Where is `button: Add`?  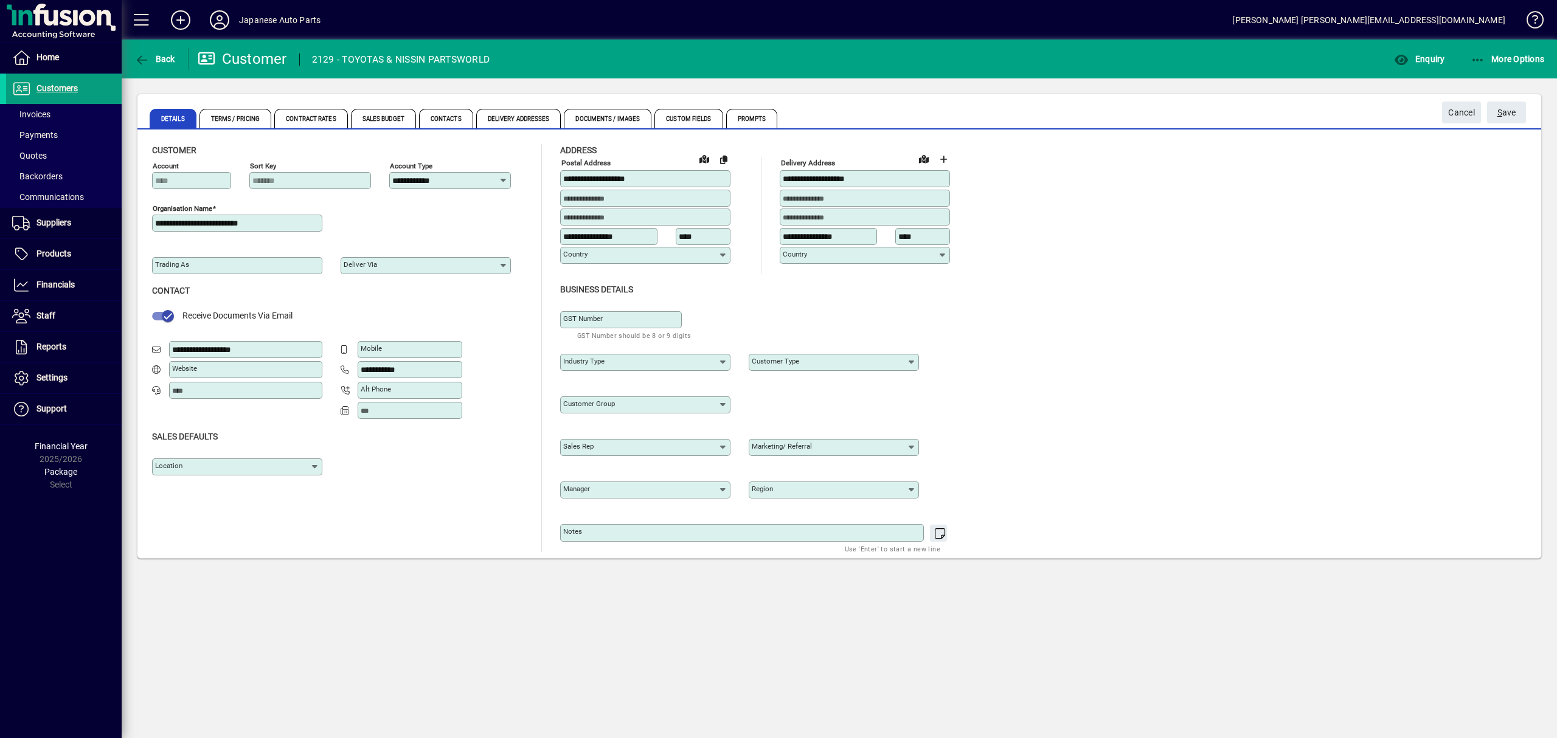 button: Add is located at coordinates (181, 20).